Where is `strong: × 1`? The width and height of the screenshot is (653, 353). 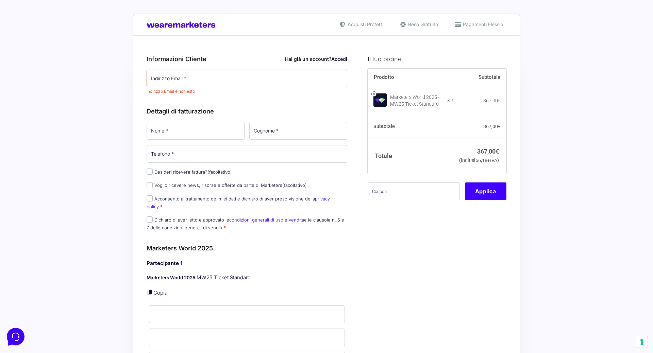 strong: × 1 is located at coordinates (451, 101).